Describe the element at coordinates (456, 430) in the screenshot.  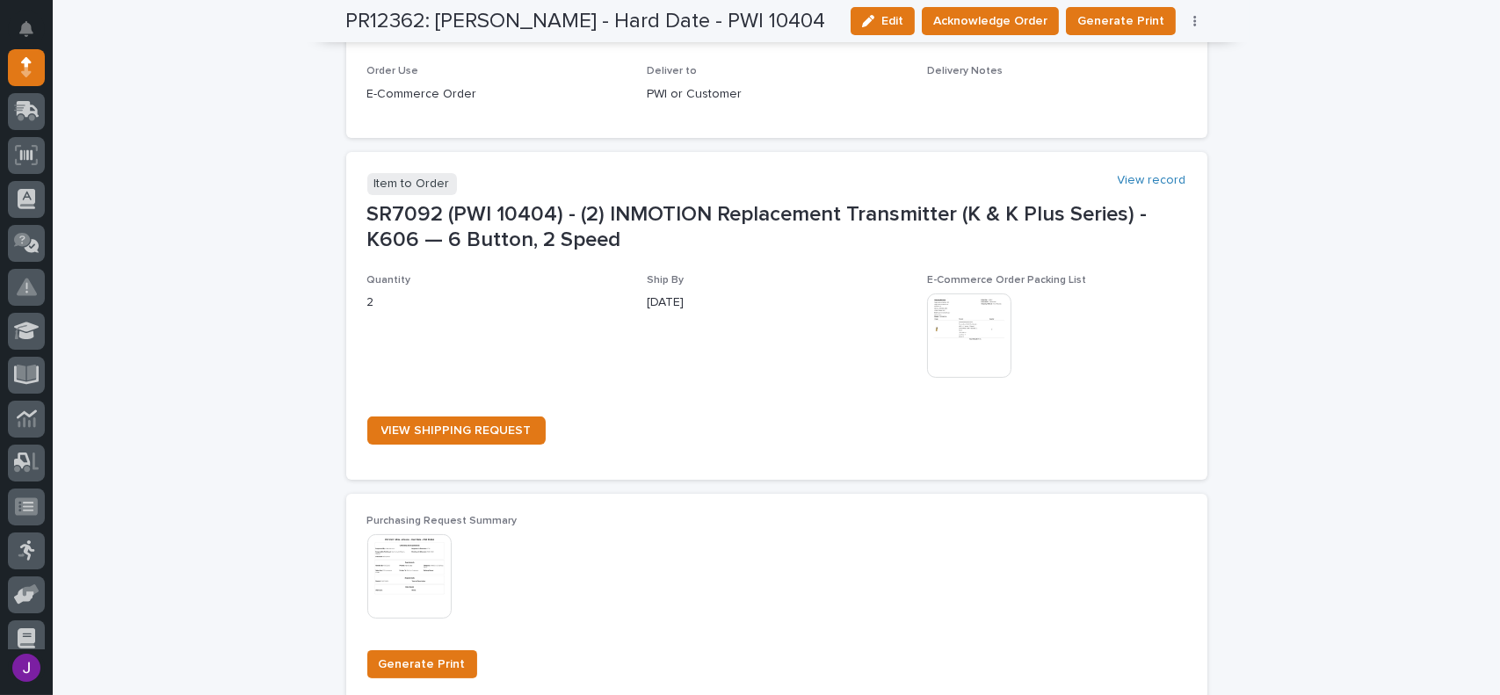
I see `span: VIEW SHIPPING REQUEST` at that location.